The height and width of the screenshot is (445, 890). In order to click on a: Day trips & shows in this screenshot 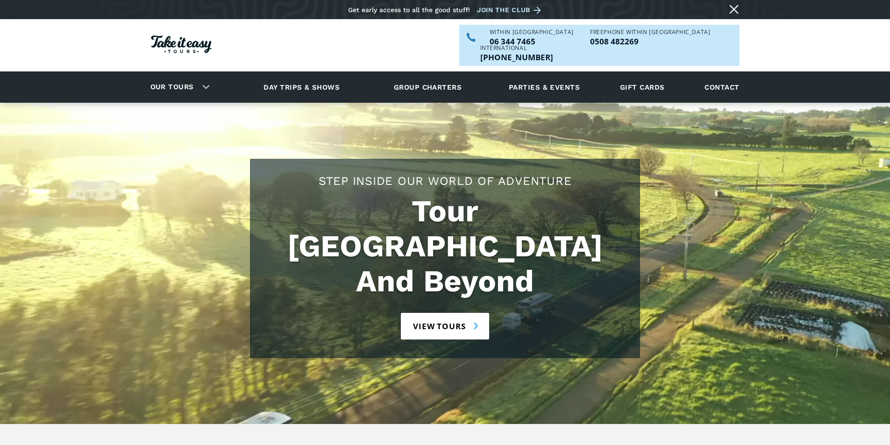, I will do `click(301, 87)`.